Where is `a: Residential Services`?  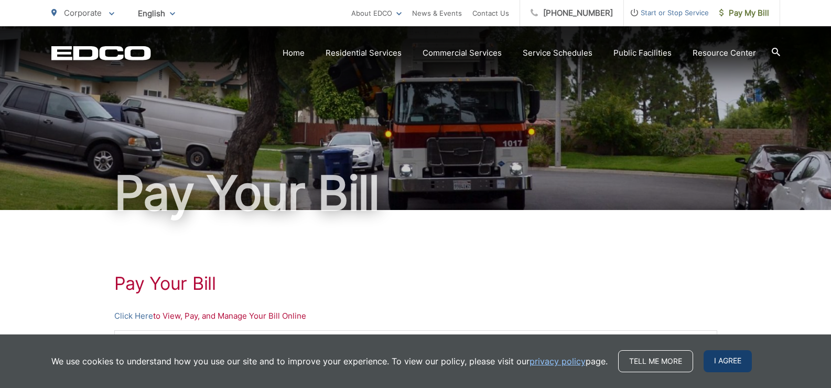 a: Residential Services is located at coordinates (364, 53).